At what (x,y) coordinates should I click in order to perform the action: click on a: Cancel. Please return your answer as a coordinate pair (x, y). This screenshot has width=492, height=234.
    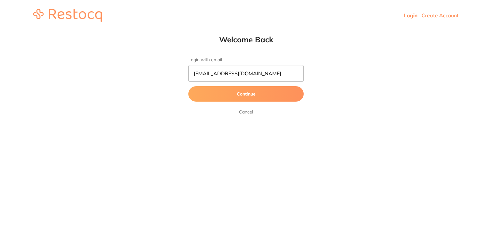
    Looking at the image, I should click on (246, 112).